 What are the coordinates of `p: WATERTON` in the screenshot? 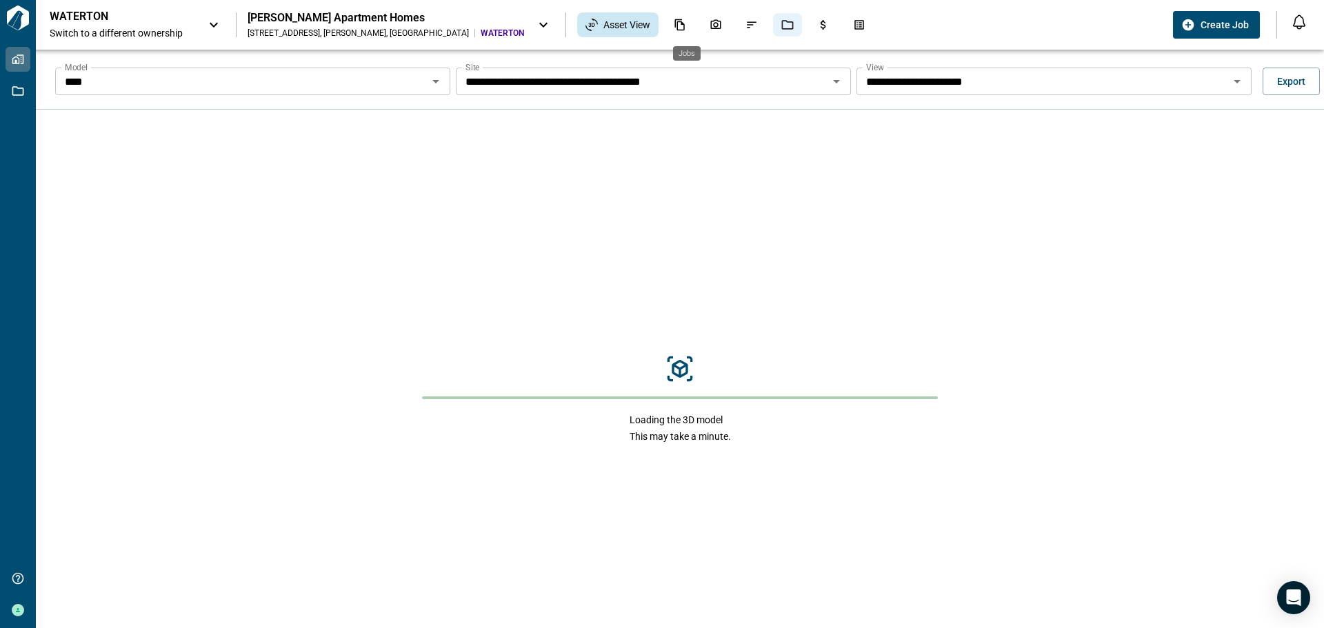 It's located at (112, 17).